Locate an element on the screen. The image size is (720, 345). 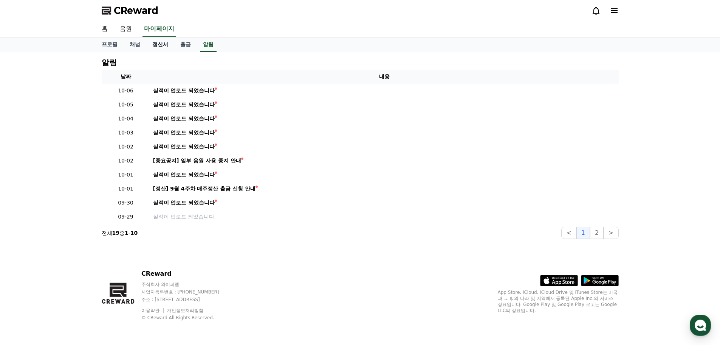
p: © CReward All Rights Reserved. is located at coordinates (188, 317).